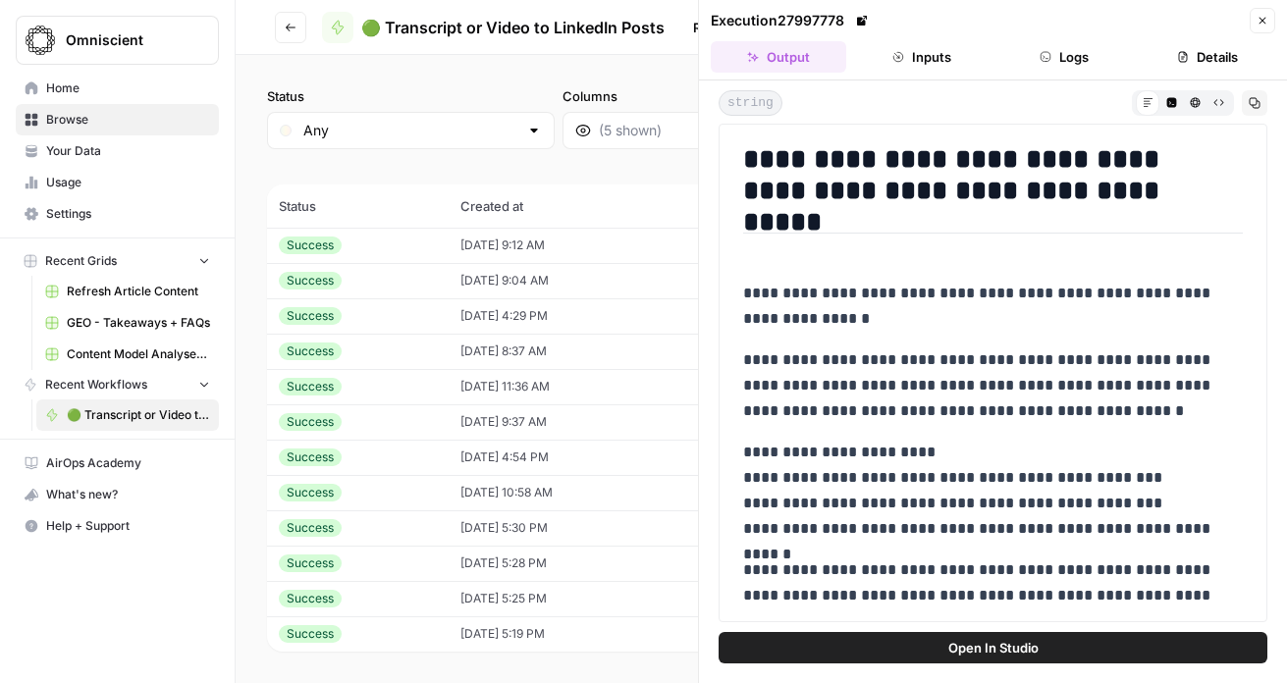 The height and width of the screenshot is (683, 1287). Describe the element at coordinates (128, 88) in the screenshot. I see `span: Home` at that location.